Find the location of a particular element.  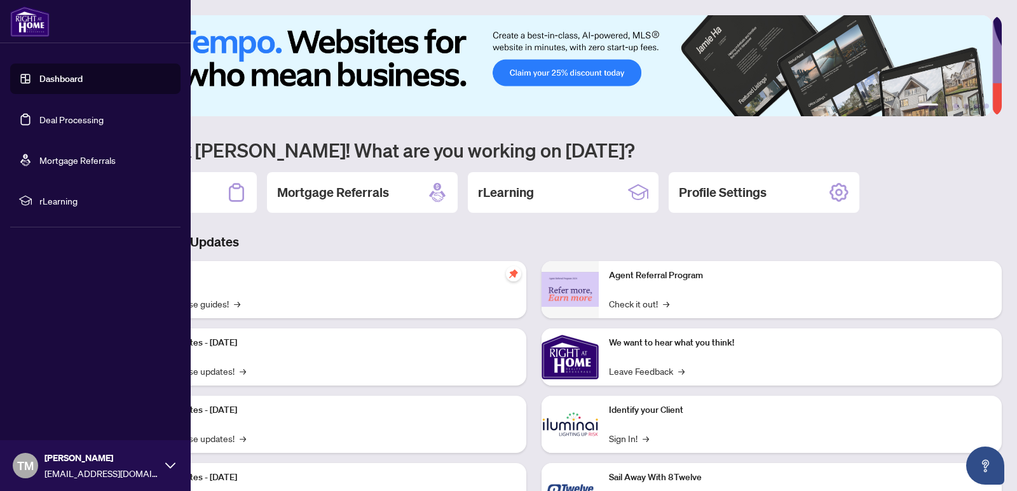

a: Leave Feedback→ is located at coordinates (647, 371).